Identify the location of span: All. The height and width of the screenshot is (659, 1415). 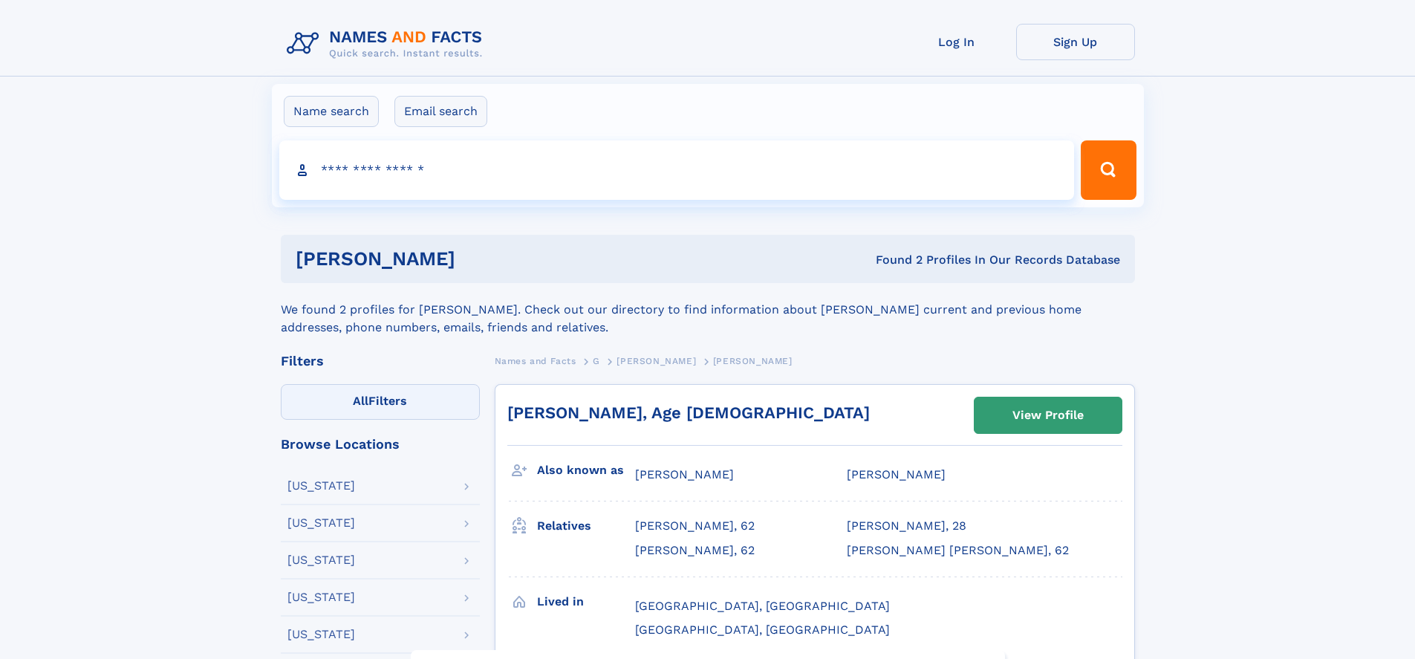
(360, 400).